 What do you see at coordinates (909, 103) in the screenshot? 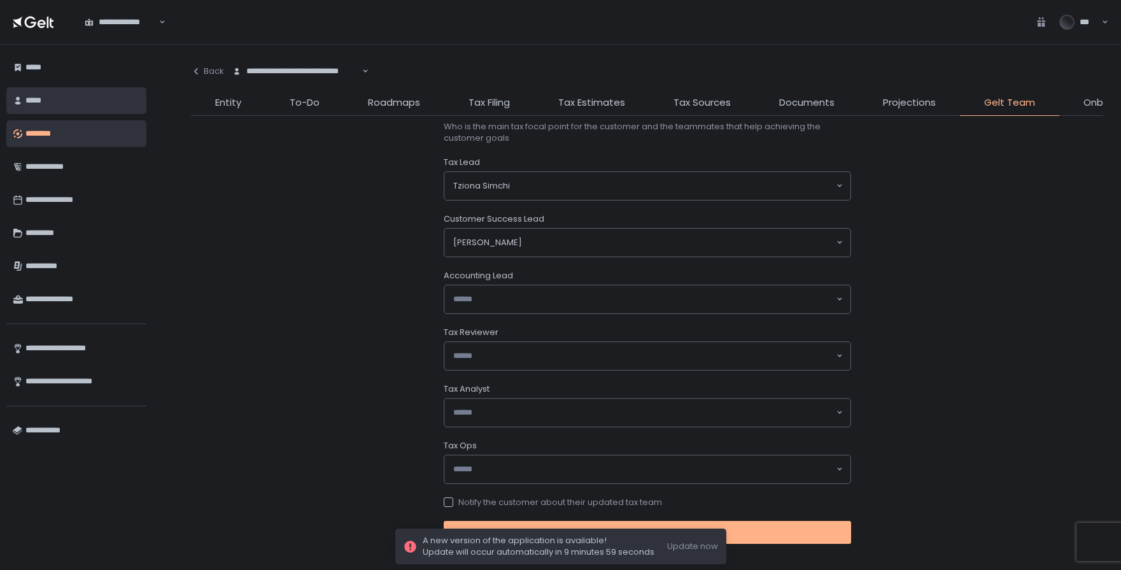
I see `span: Projections` at bounding box center [909, 103].